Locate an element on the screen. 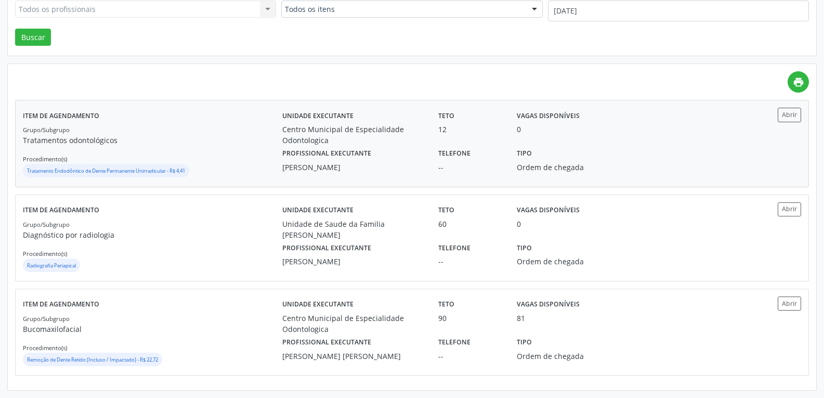 This screenshot has width=824, height=398. p: Bucomaxilofacial is located at coordinates (152, 329).